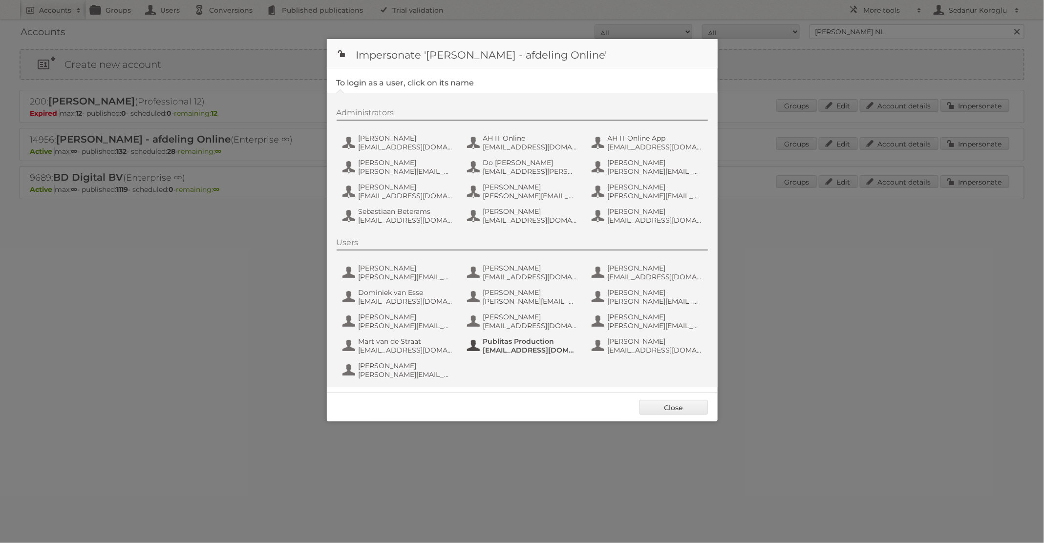 The height and width of the screenshot is (543, 1044). Describe the element at coordinates (674, 408) in the screenshot. I see `a: Close` at that location.